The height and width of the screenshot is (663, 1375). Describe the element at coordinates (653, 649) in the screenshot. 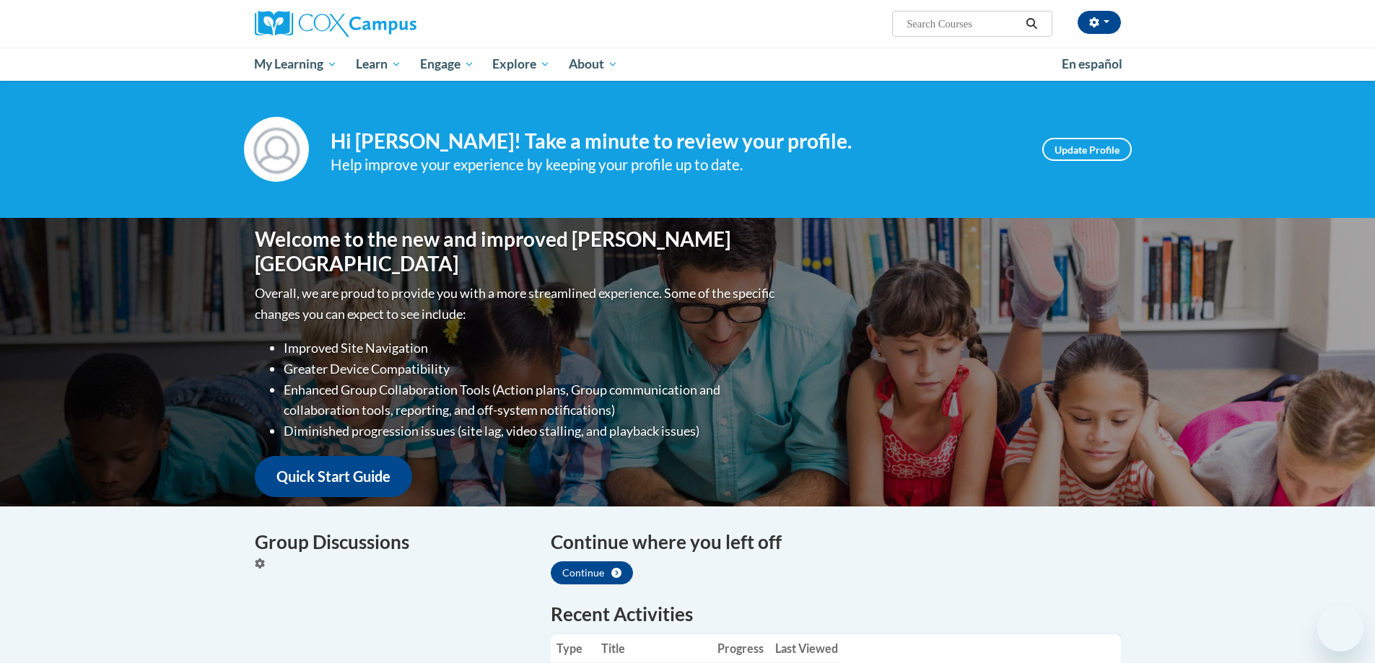

I see `th: Title` at that location.